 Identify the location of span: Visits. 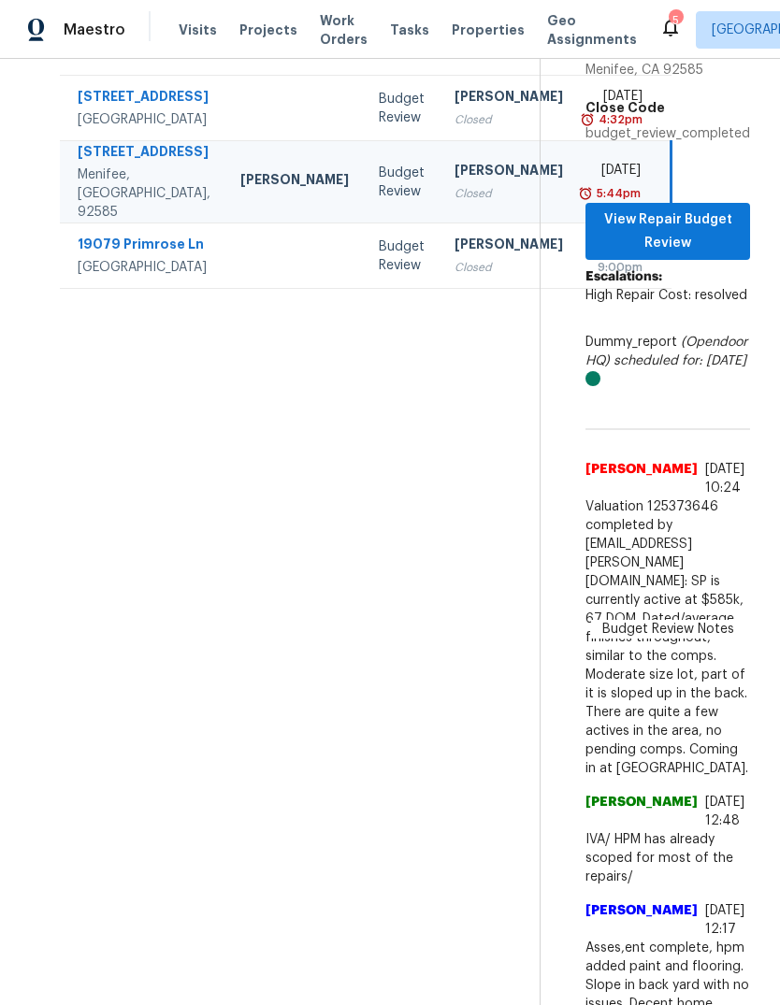
(197, 30).